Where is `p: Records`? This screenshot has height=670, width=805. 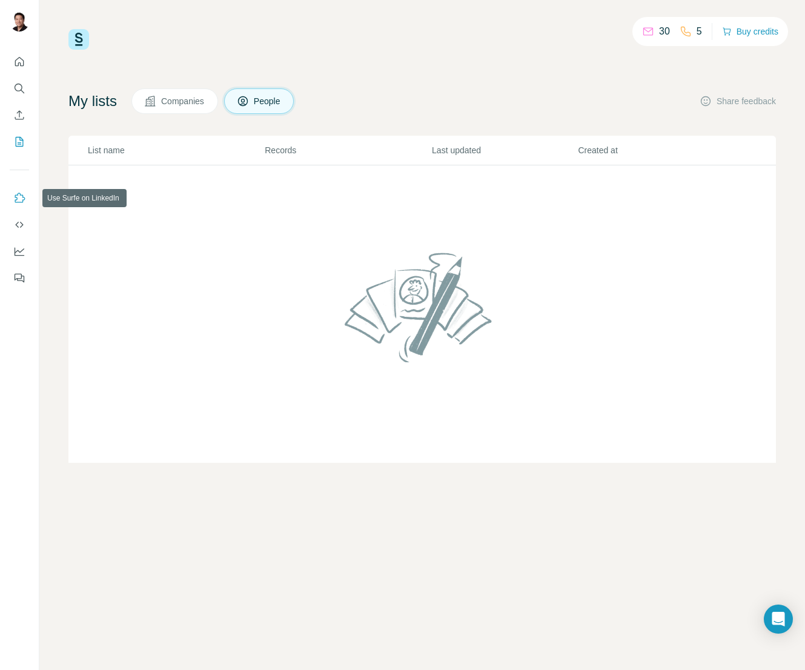
p: Records is located at coordinates (348, 150).